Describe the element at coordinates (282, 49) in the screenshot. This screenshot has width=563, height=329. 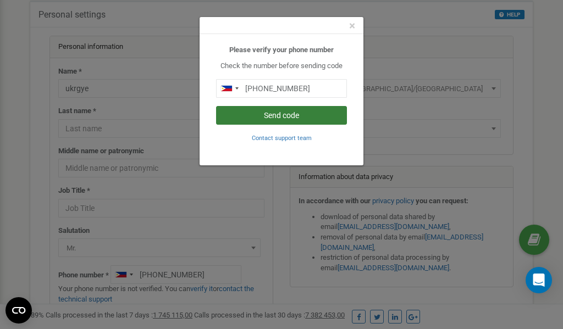
I see `b: Please verify your phone number` at that location.